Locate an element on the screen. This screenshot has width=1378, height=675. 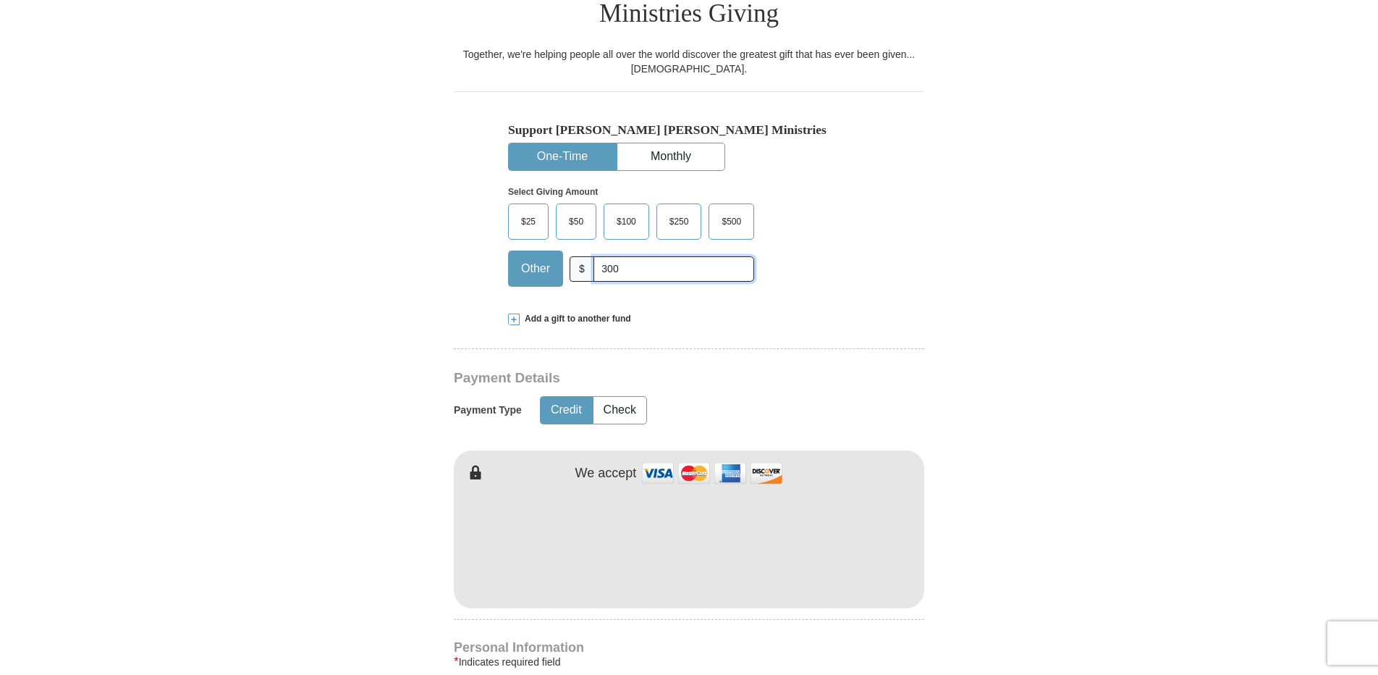
h5: Payment Type is located at coordinates (488, 410).